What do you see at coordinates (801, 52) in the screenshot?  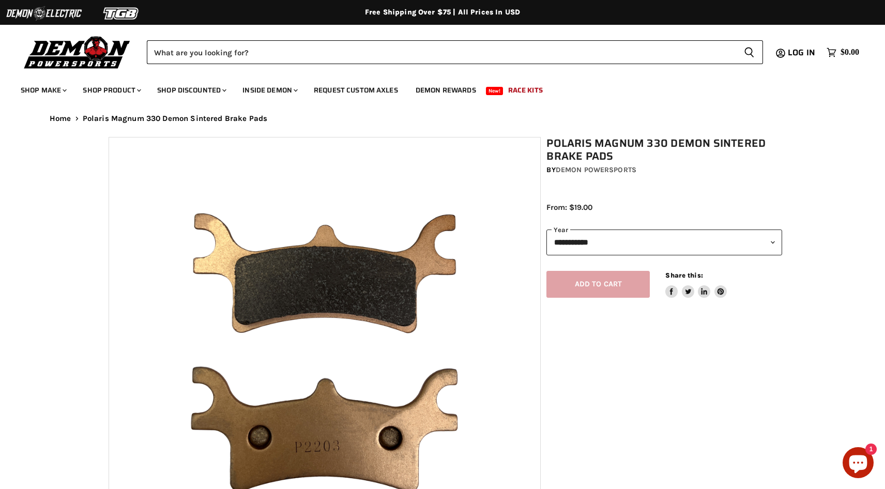 I see `span: Log in` at bounding box center [801, 52].